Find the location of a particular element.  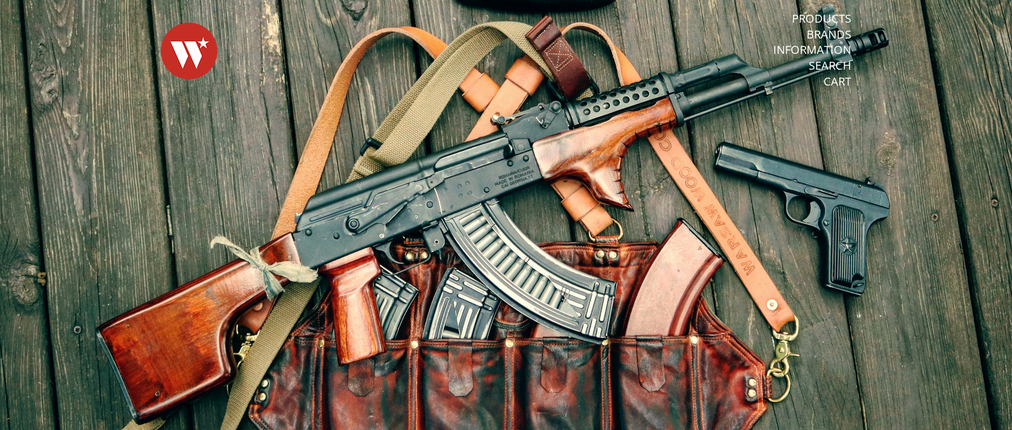

a: Information is located at coordinates (813, 50).